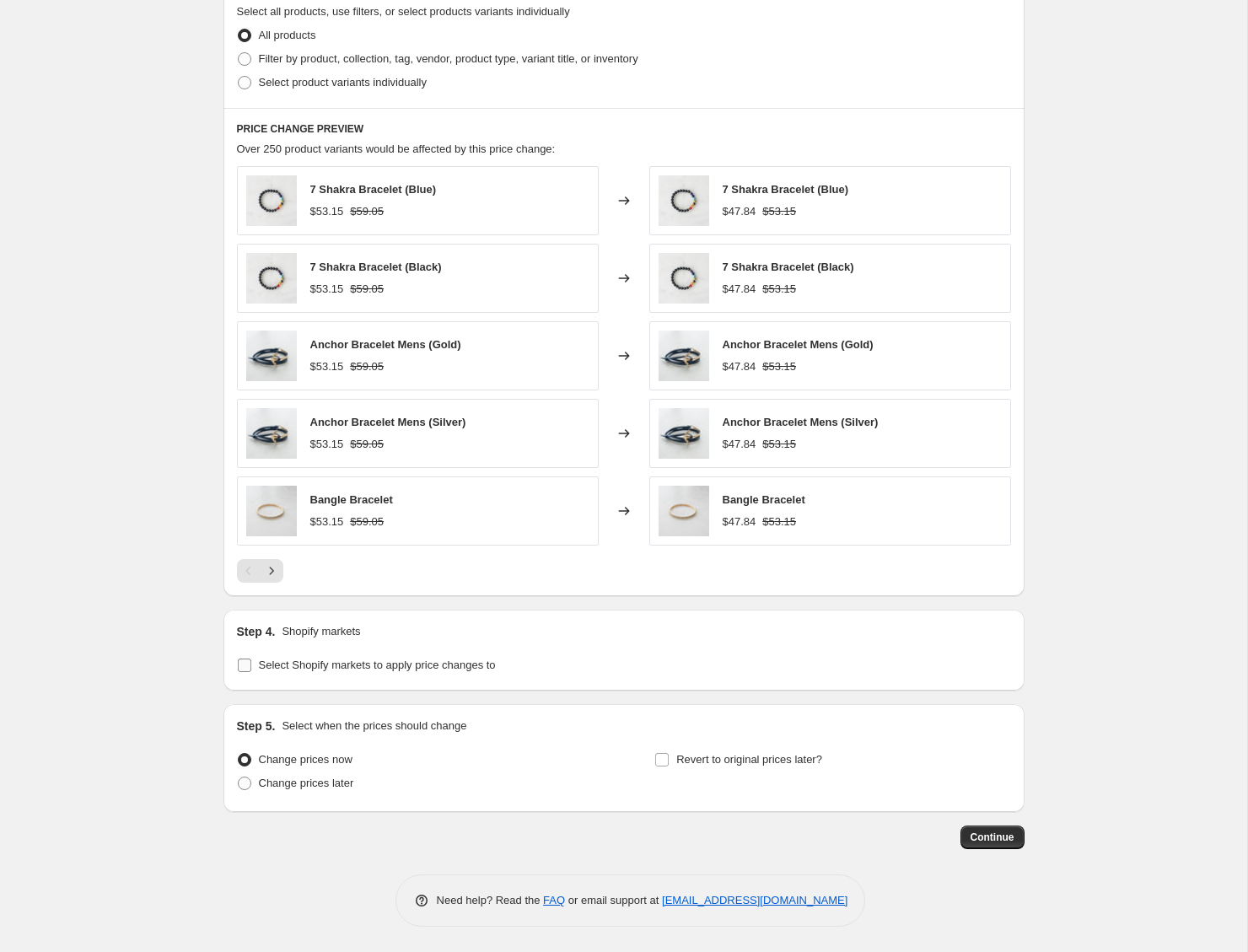  Describe the element at coordinates (342, 82) in the screenshot. I see `span: Select product variants individually` at that location.